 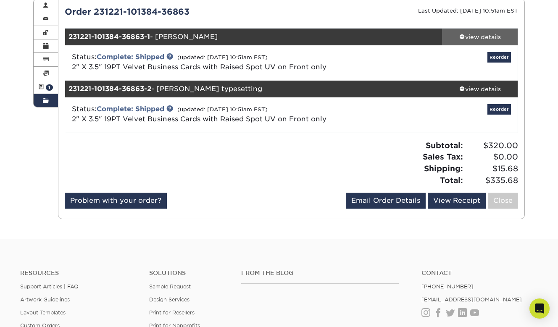 I want to click on a: Support Articles | FAQ, so click(x=49, y=287).